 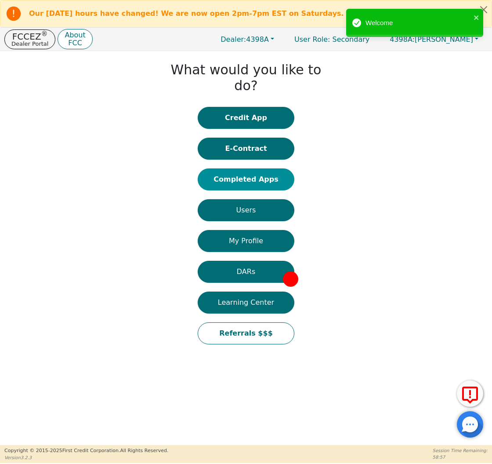 What do you see at coordinates (402, 39) in the screenshot?
I see `span: 4398A:` at bounding box center [402, 39].